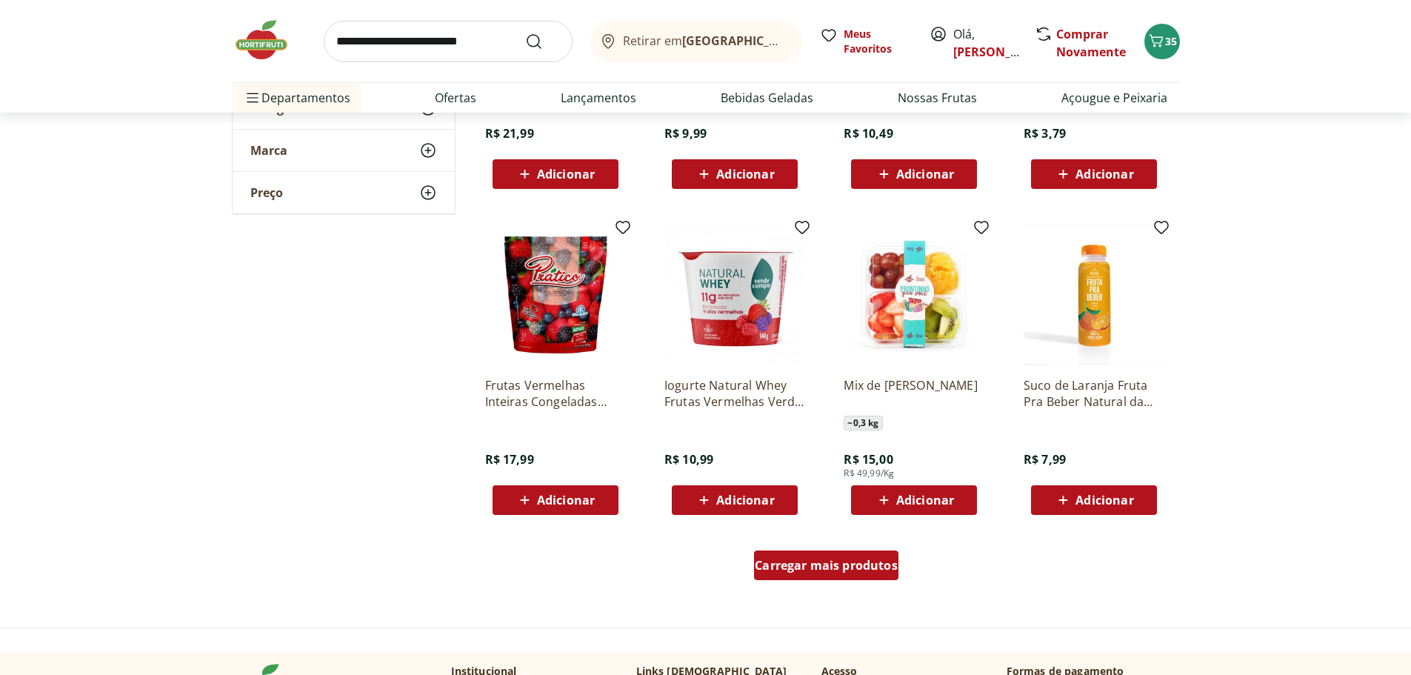 This screenshot has height=675, width=1411. What do you see at coordinates (685, 133) in the screenshot?
I see `span: R$ 9,99` at bounding box center [685, 133].